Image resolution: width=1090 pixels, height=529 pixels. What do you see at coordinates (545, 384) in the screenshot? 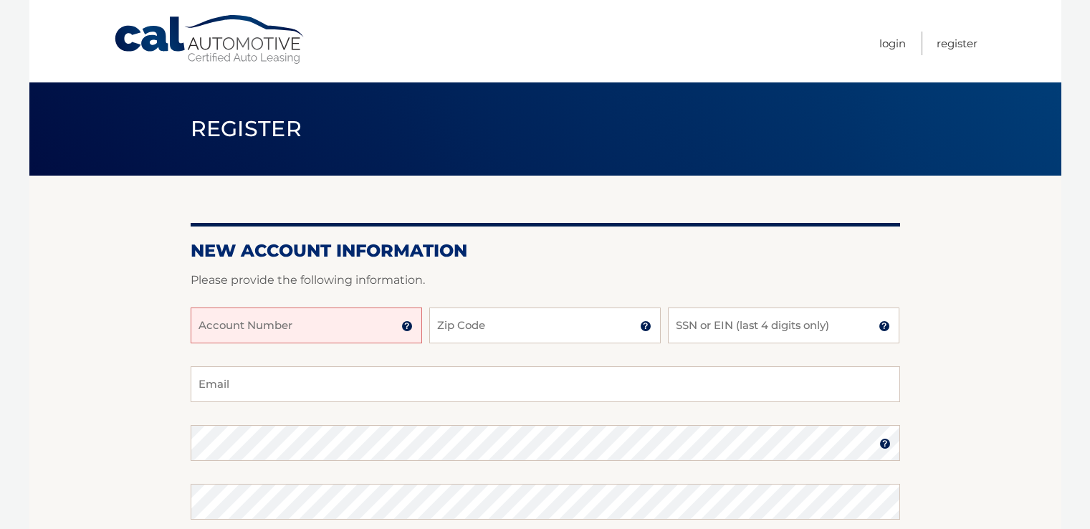
I see `input: Email` at bounding box center [545, 384].